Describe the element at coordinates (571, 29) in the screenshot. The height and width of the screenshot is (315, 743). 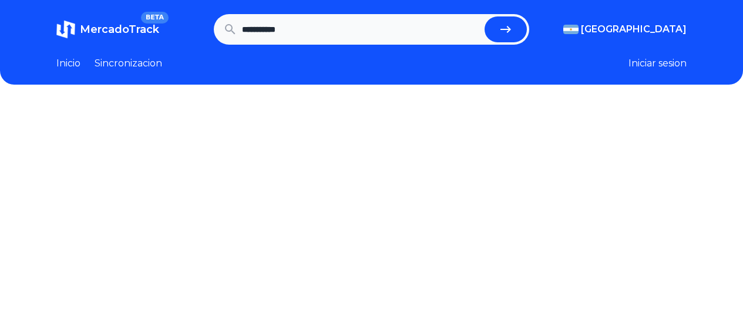
I see `img: Argentina` at that location.